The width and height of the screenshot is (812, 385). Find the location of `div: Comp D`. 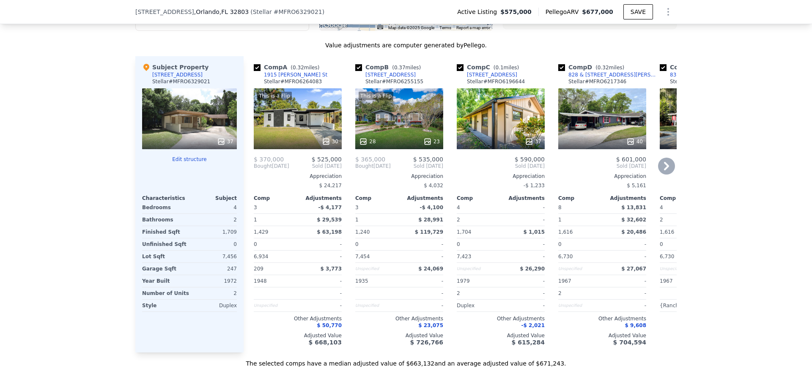

div: Comp D is located at coordinates (593, 67).